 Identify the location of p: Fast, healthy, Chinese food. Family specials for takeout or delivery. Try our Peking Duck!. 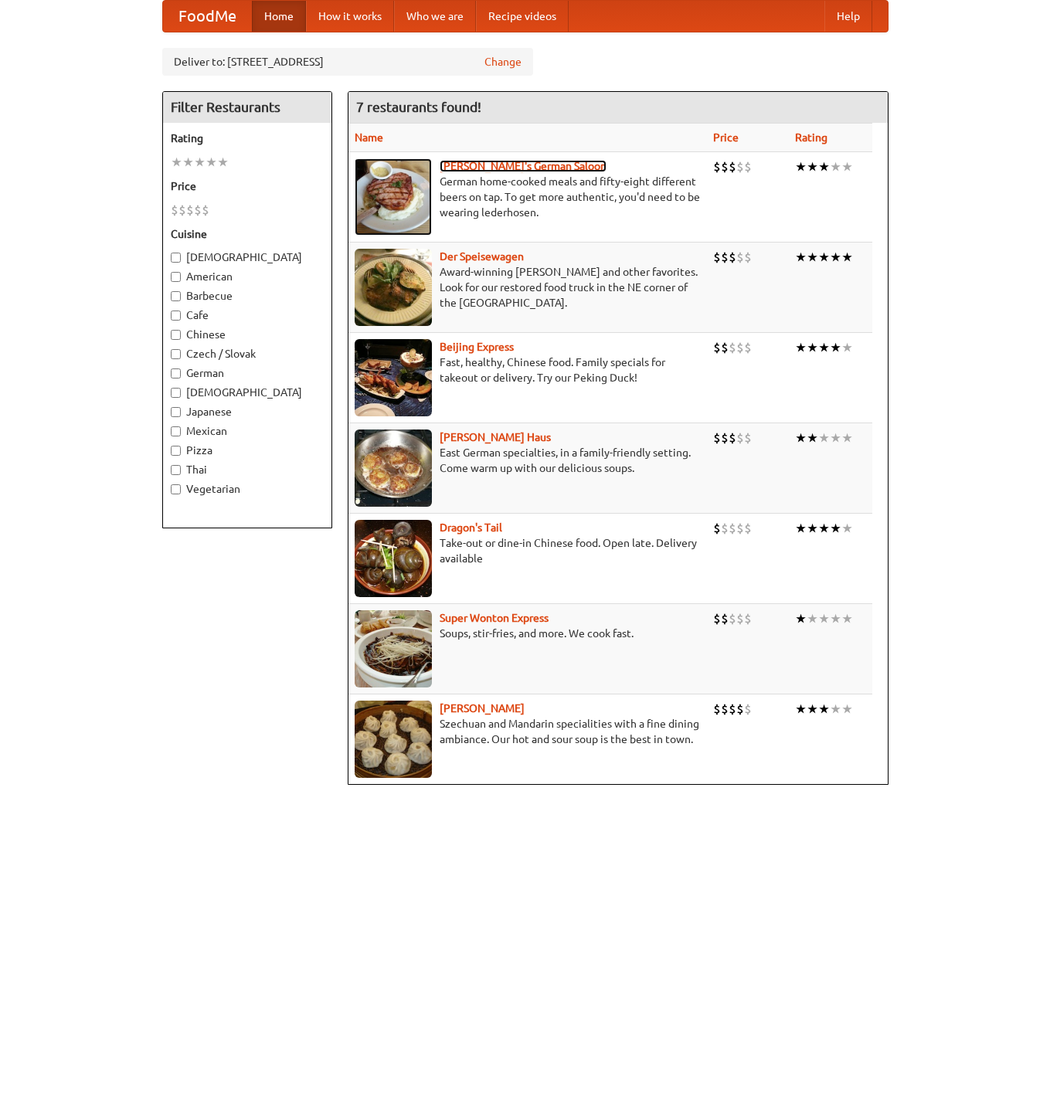
(528, 370).